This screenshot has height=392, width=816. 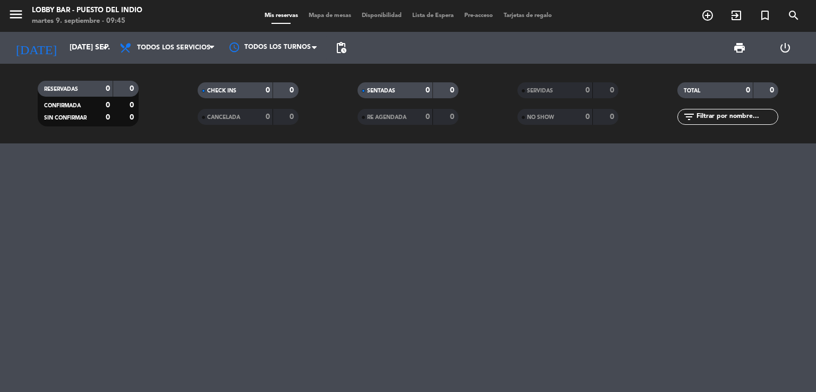 I want to click on span: NO SHOW, so click(x=540, y=117).